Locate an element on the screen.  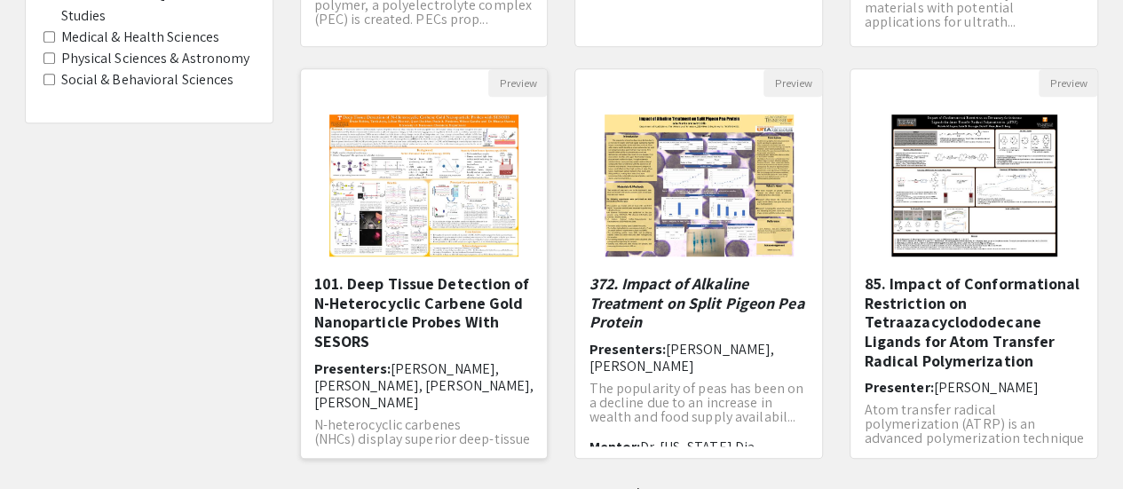
img: <p>101. Deep Tissue Detection of N-Heterocyclic Carbene Gold Nanoparticle Probes With SESORS</p> is located at coordinates (423, 185).